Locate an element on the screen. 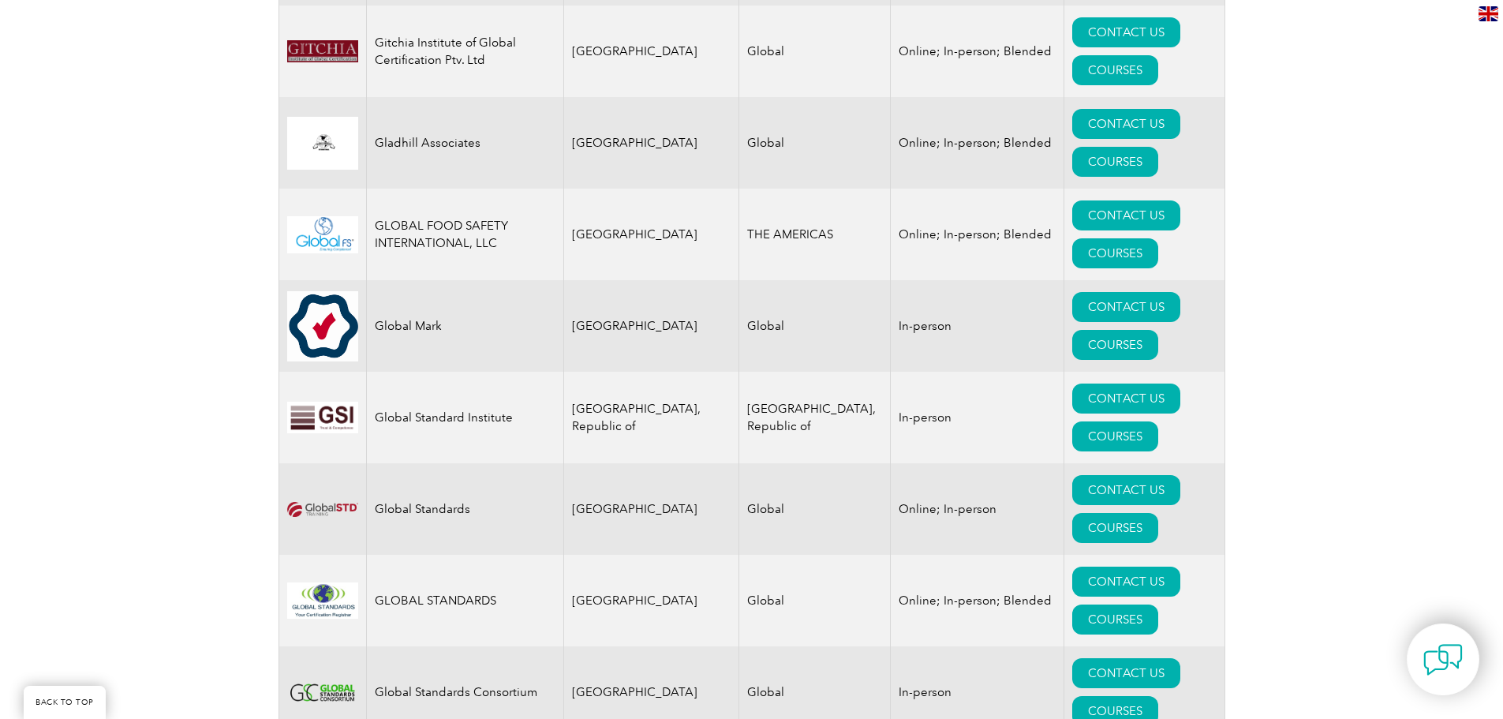  img: 49030bbf-2278-ea11-a811-000d3ae11abd-logo.png is located at coordinates (323, 692).